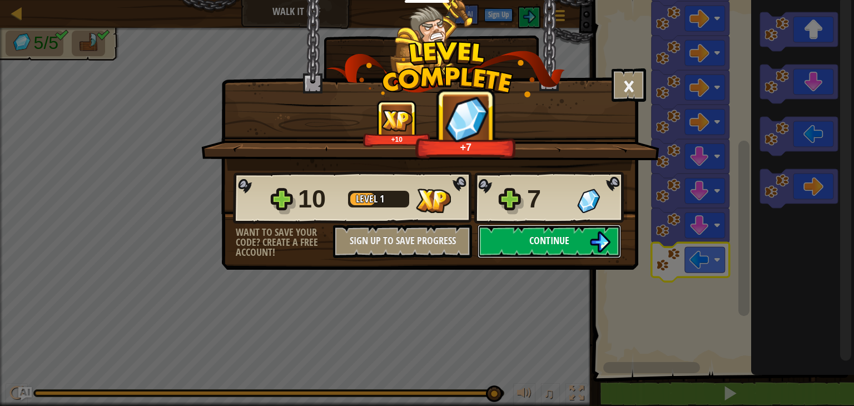 Image resolution: width=854 pixels, height=406 pixels. Describe the element at coordinates (550, 240) in the screenshot. I see `span: Continue` at that location.